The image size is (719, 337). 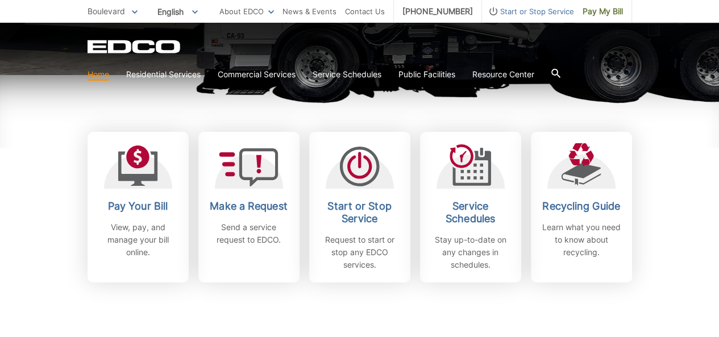 I want to click on a: Contact Us, so click(x=365, y=11).